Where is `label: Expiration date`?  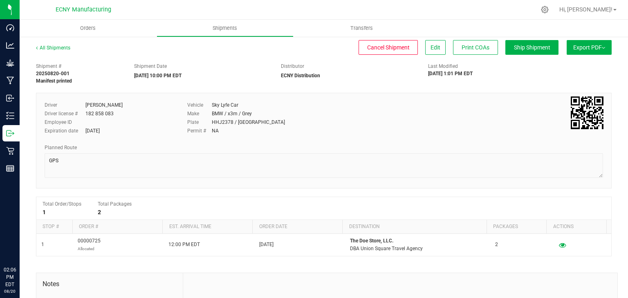
label: Expiration date is located at coordinates (65, 131).